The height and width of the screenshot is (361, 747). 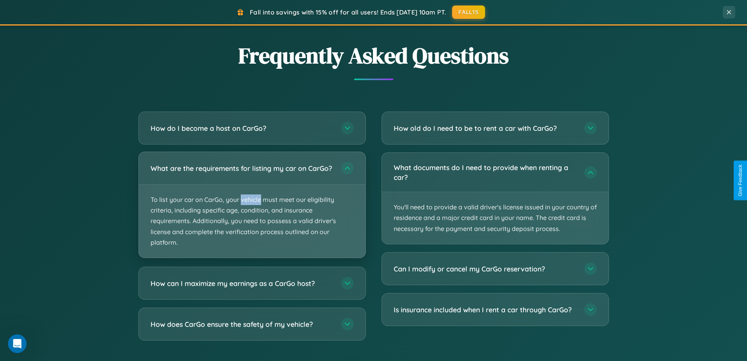 What do you see at coordinates (495, 218) in the screenshot?
I see `p: You'll need to provide a valid driver's license issued in your country of residence and a major c...` at bounding box center [495, 218].